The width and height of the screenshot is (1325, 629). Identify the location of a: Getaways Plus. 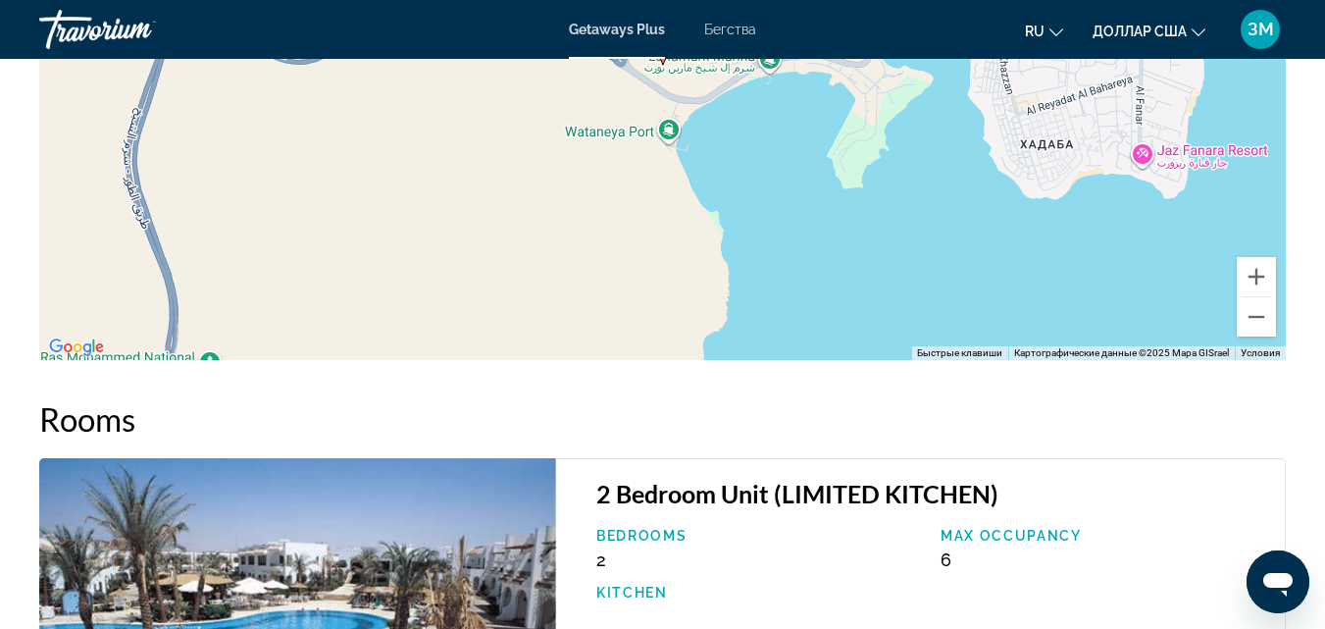
(617, 29).